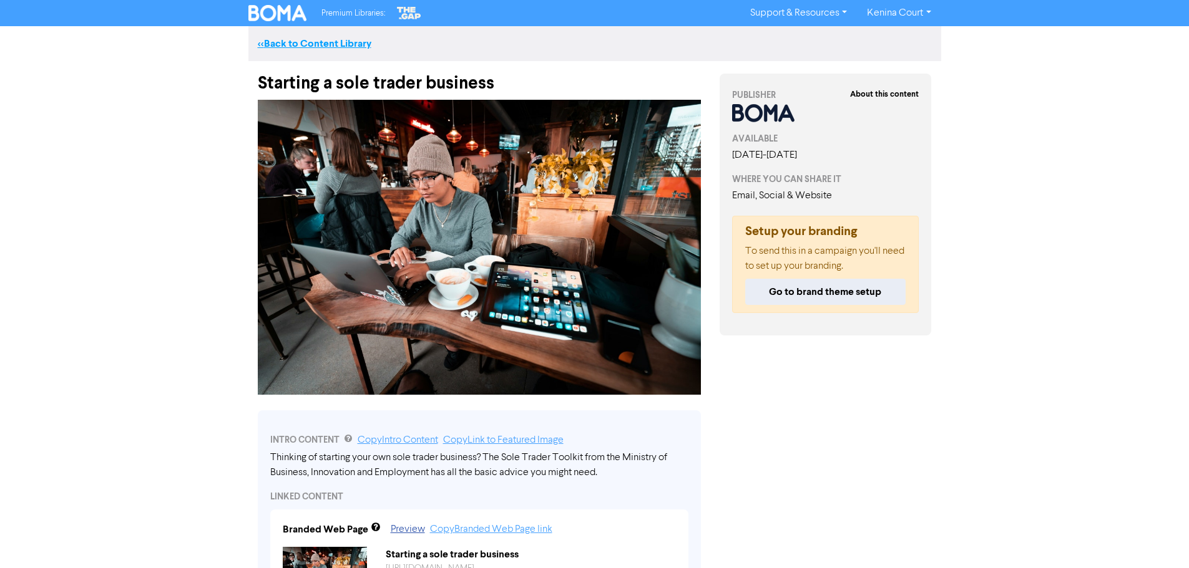 This screenshot has width=1189, height=568. I want to click on a: Support & Resources, so click(798, 13).